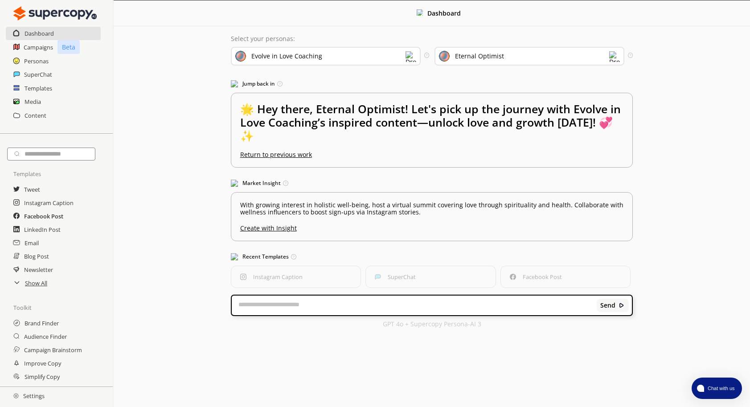 Image resolution: width=750 pixels, height=407 pixels. Describe the element at coordinates (35, 115) in the screenshot. I see `h2: Content` at that location.